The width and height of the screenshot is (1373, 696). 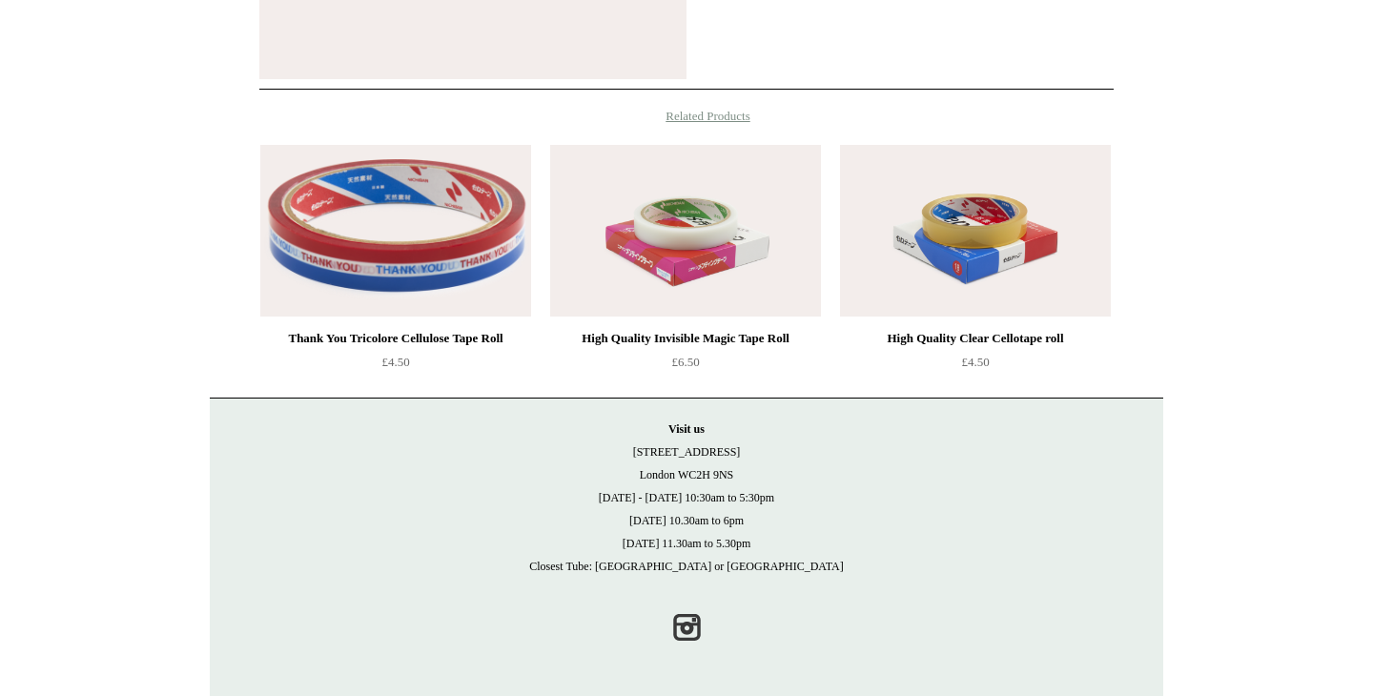 I want to click on img: High Quality Invisible Magic Tape Roll, so click(x=686, y=231).